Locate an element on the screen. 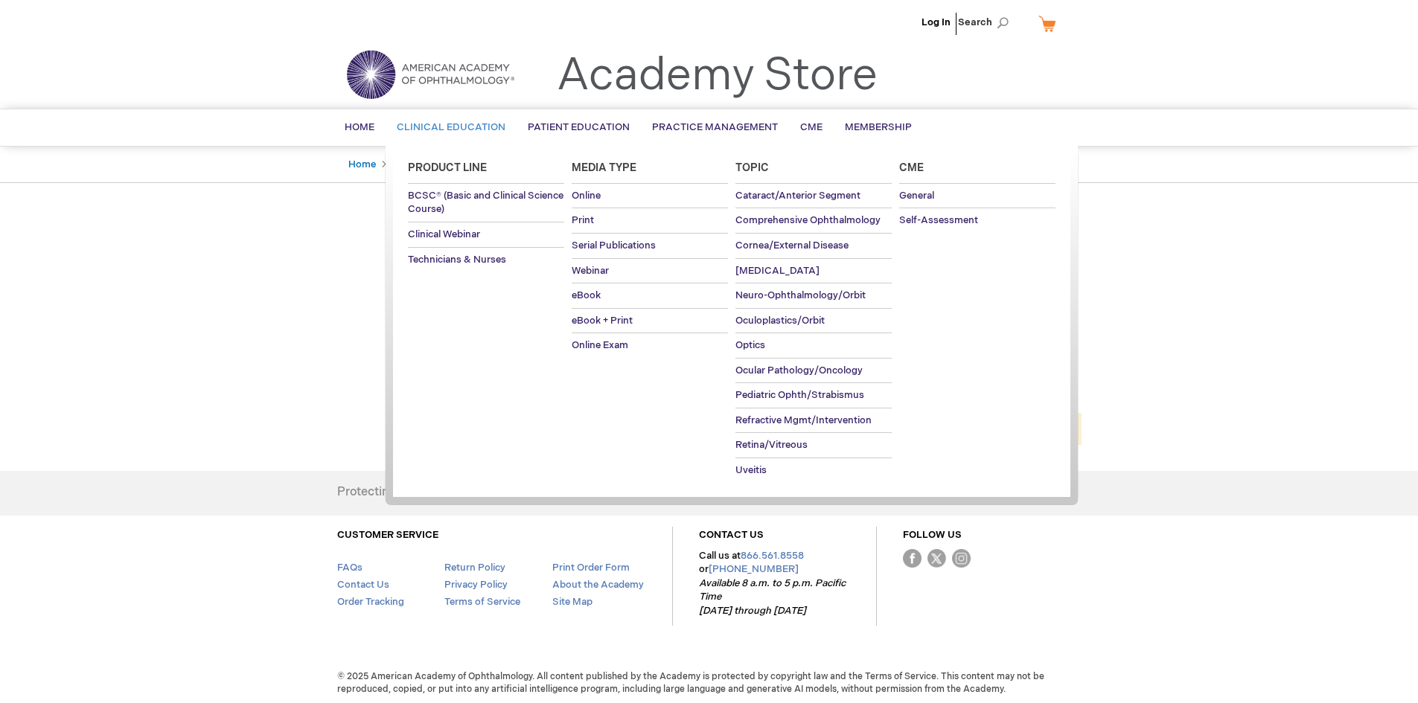 Image resolution: width=1418 pixels, height=703 pixels. span: Refractive Mgmt/Intervention is located at coordinates (803, 420).